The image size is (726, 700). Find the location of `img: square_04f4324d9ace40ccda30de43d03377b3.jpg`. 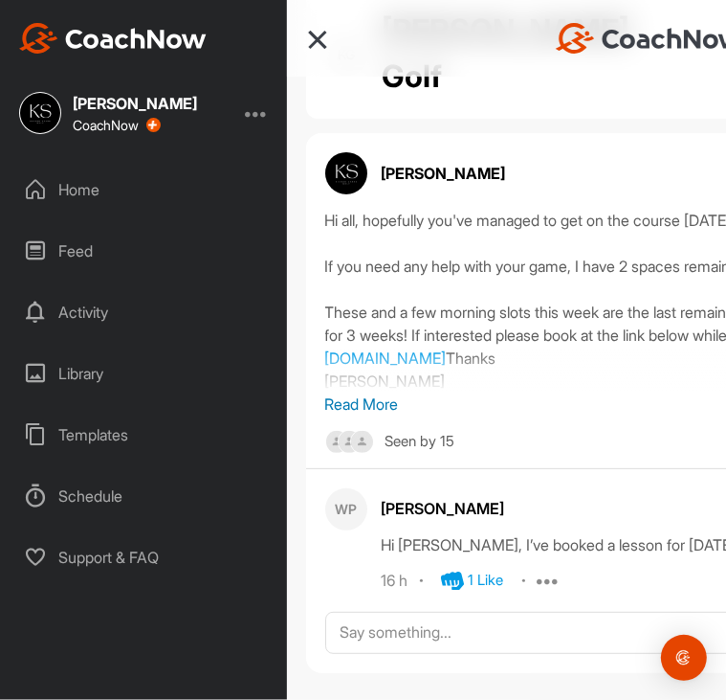

img: square_04f4324d9ace40ccda30de43d03377b3.jpg is located at coordinates (40, 113).